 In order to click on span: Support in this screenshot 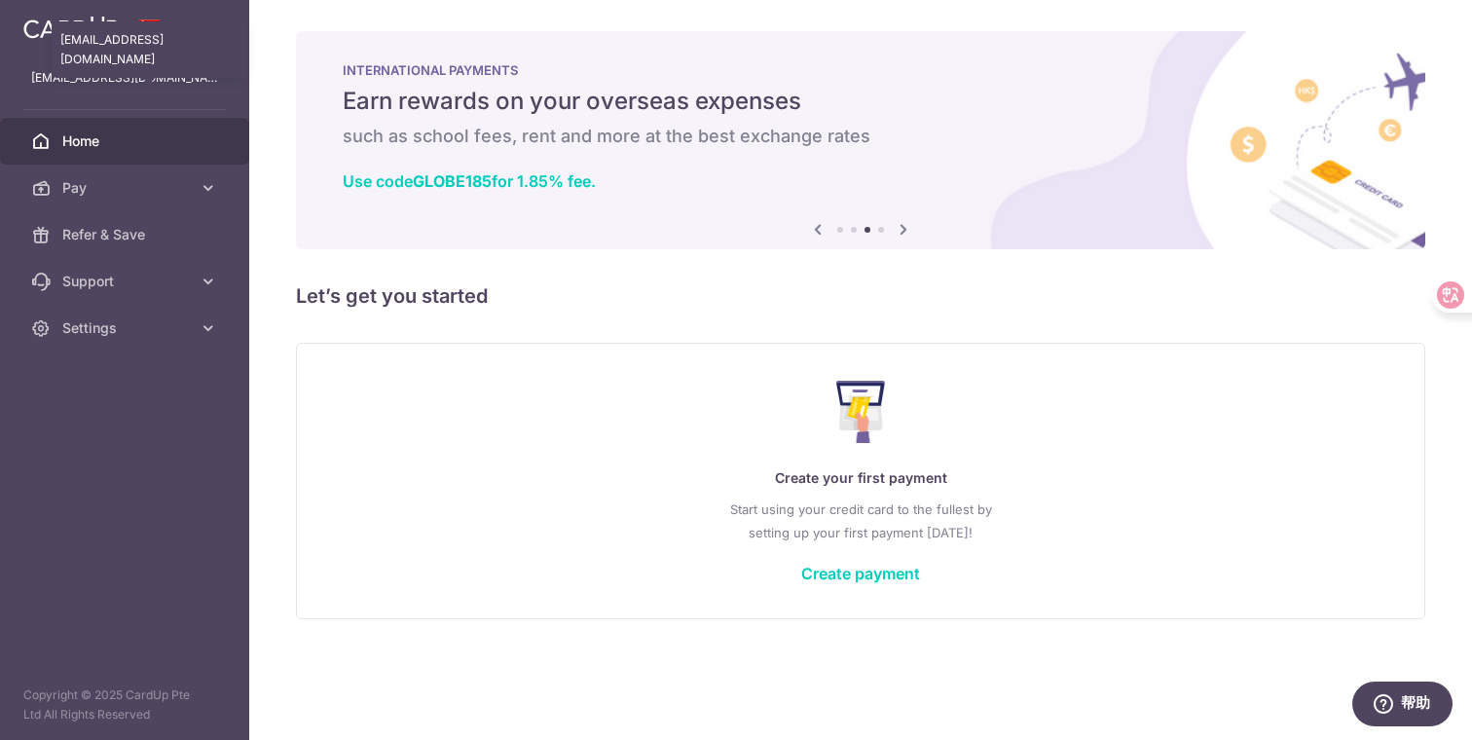, I will do `click(127, 281)`.